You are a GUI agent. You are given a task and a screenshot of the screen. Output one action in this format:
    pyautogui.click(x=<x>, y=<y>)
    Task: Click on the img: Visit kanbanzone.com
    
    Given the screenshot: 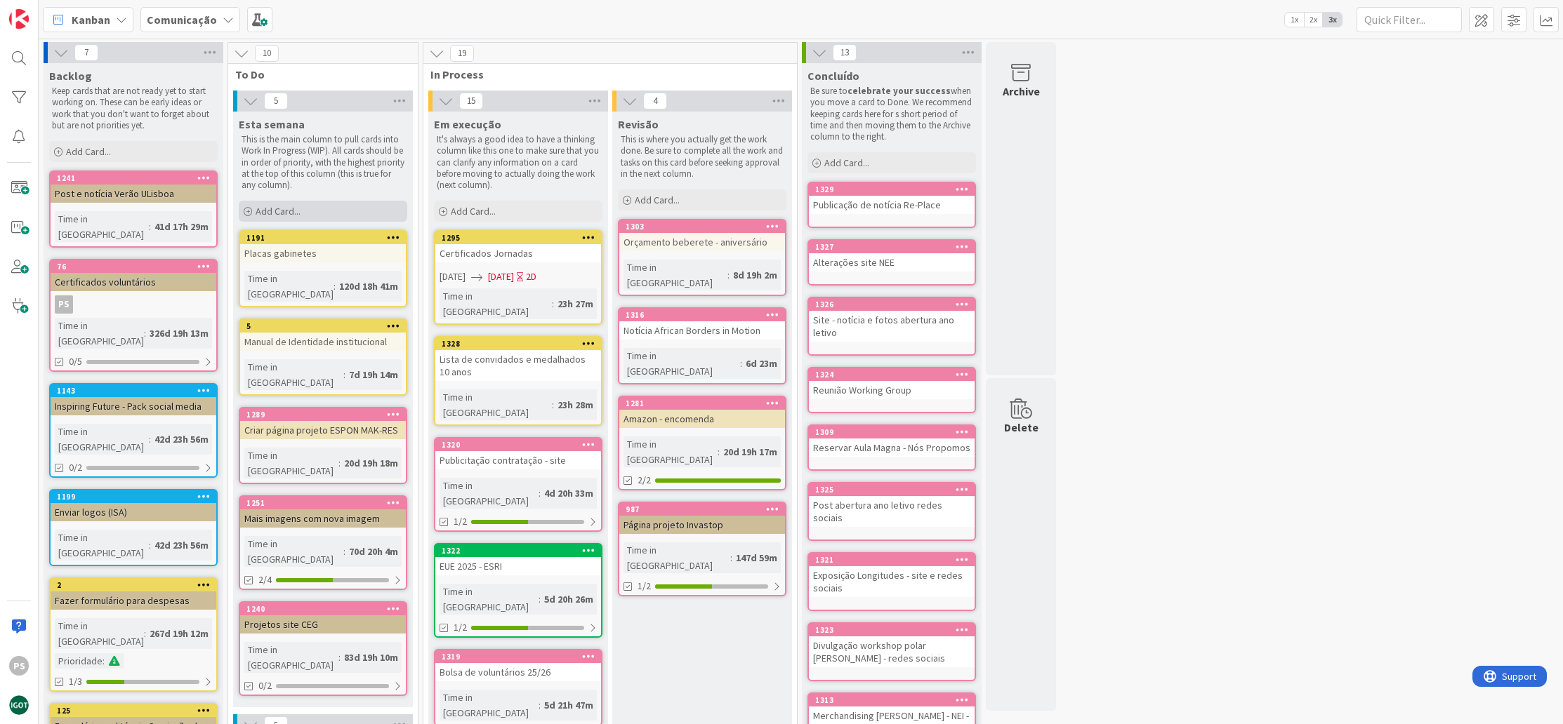 What is the action you would take?
    pyautogui.click(x=19, y=19)
    